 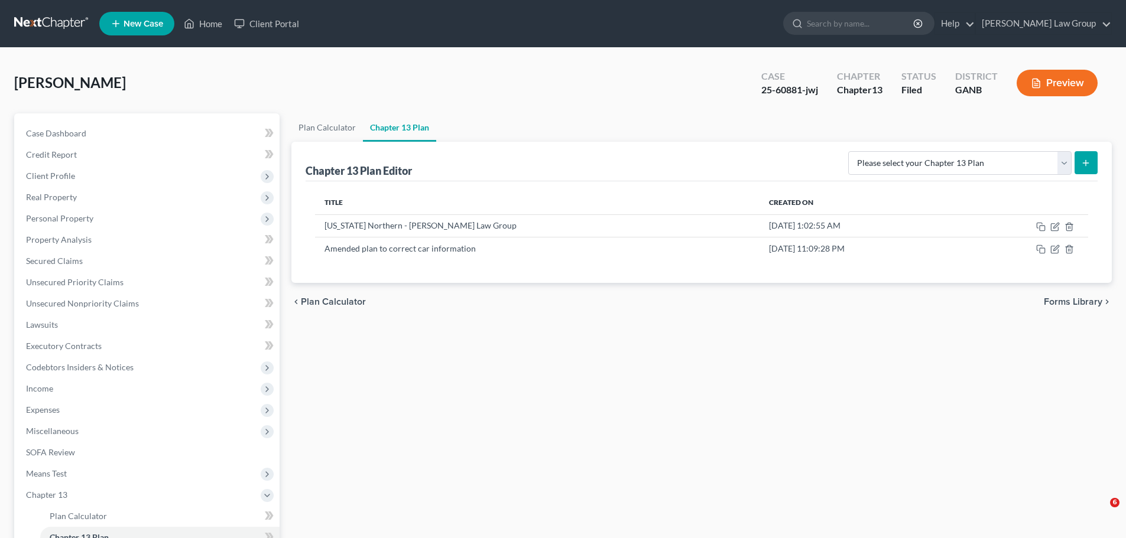 What do you see at coordinates (148, 134) in the screenshot?
I see `a: Case Dashboard` at bounding box center [148, 134].